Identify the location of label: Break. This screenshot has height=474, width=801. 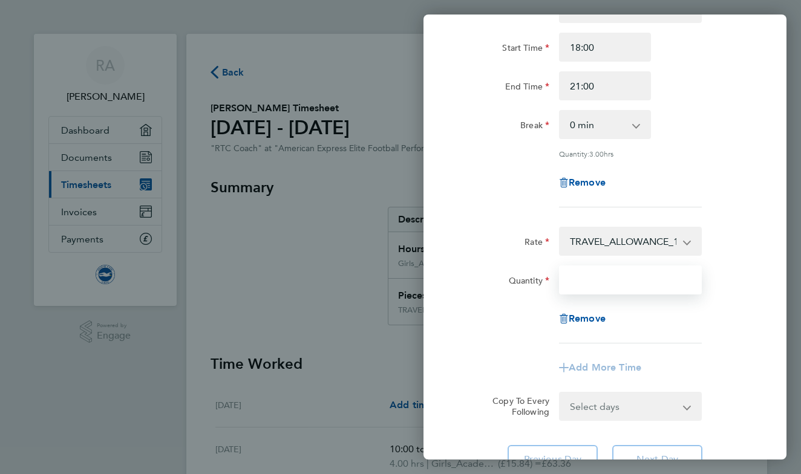
(534, 127).